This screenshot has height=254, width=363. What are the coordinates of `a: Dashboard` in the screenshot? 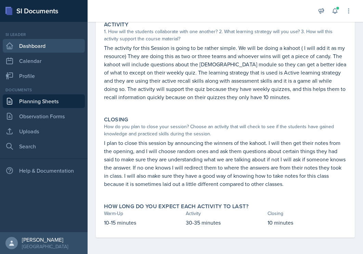 It's located at (44, 46).